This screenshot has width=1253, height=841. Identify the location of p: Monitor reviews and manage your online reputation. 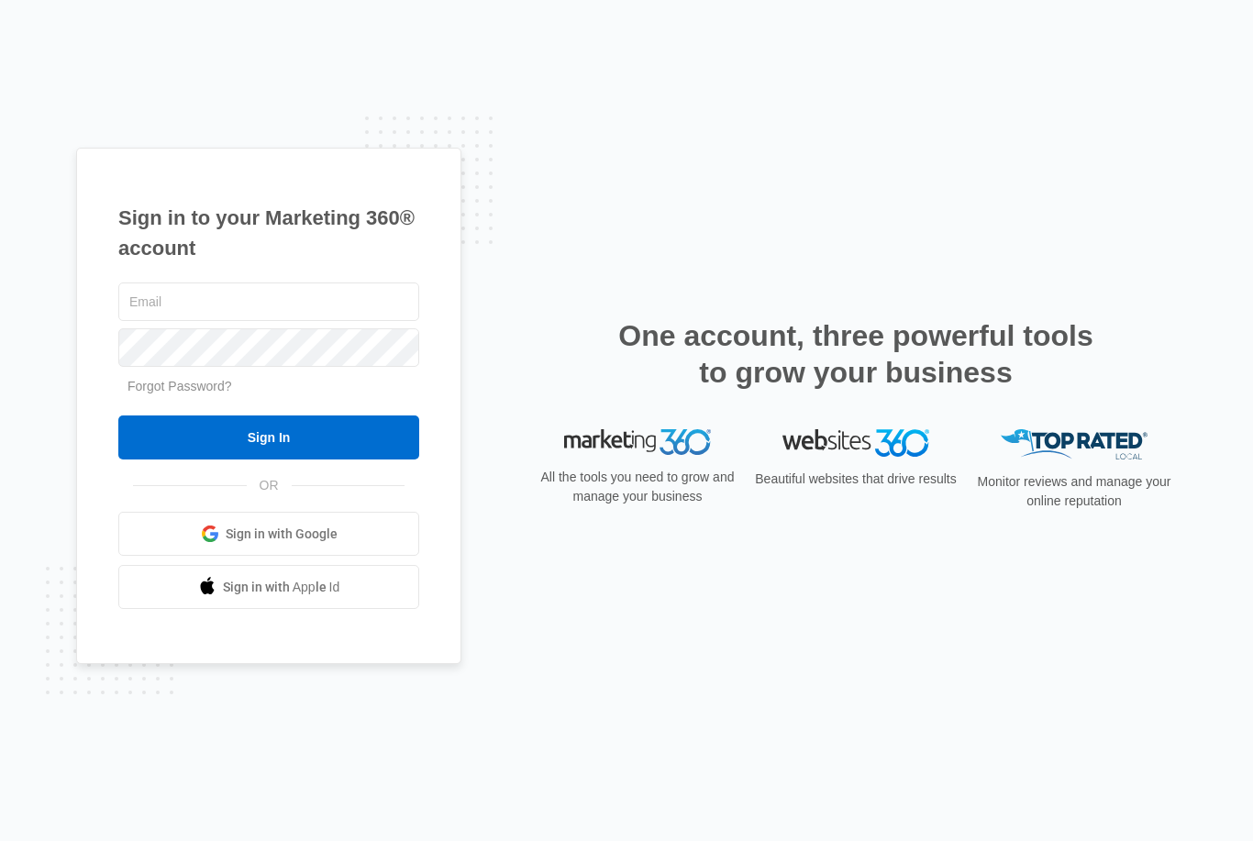
(1074, 492).